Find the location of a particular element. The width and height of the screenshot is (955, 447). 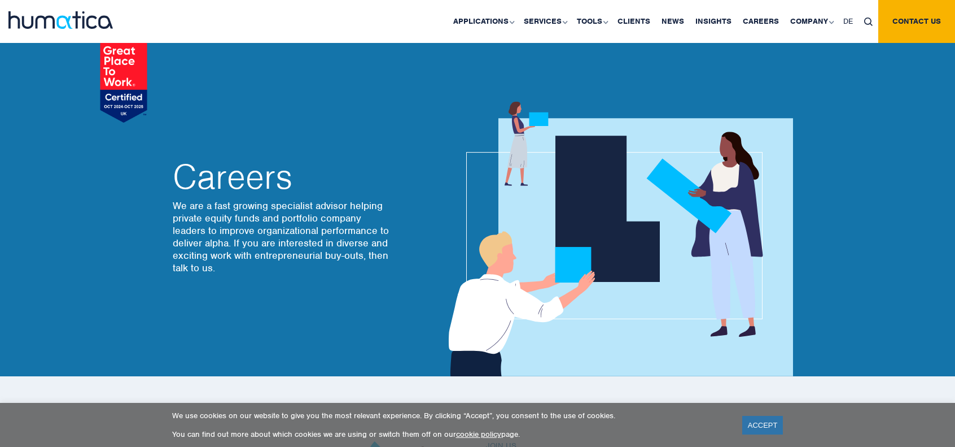

p: We use cookies on our website to give you the most relevant experience. By clicking “Accept”, you... is located at coordinates (450, 415).